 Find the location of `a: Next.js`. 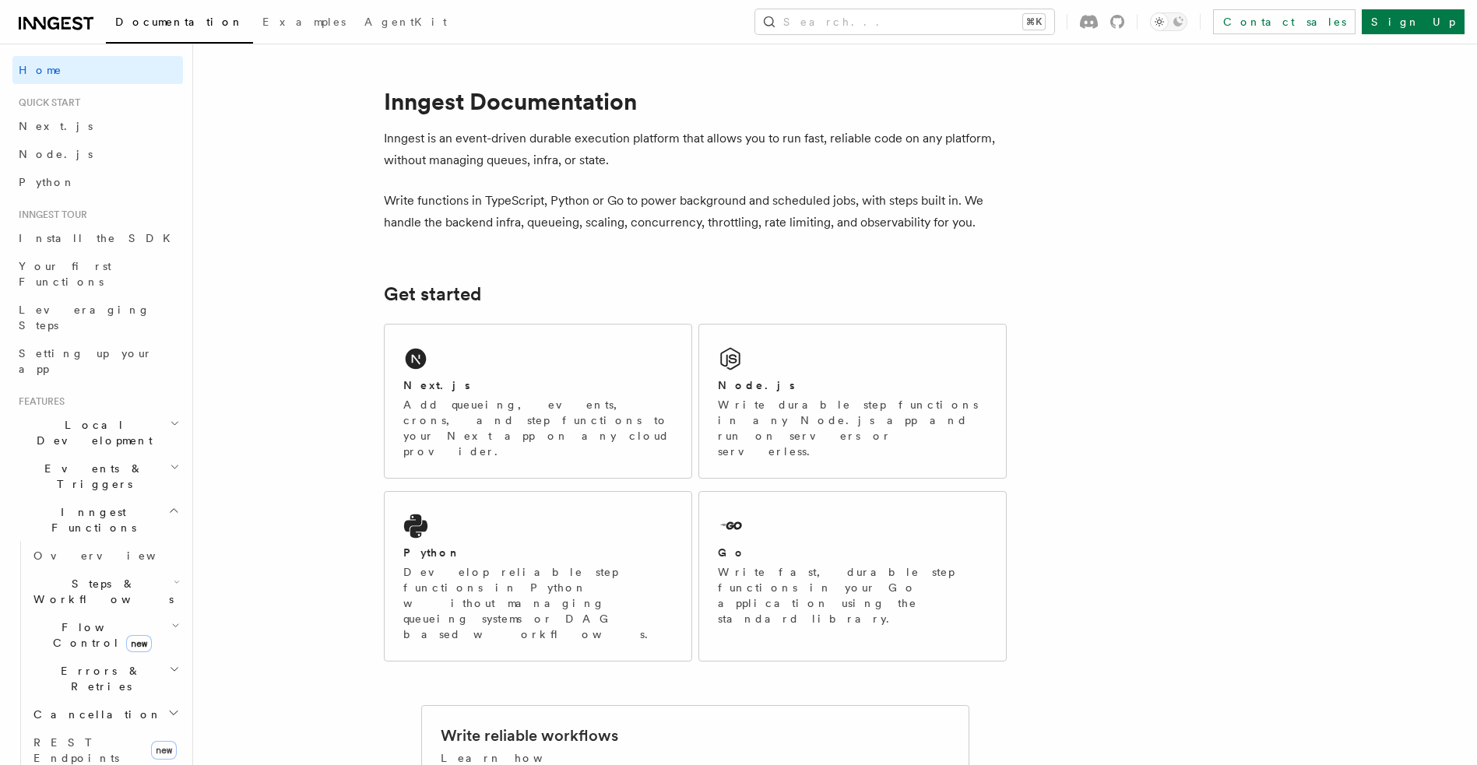

a: Next.js is located at coordinates (97, 126).